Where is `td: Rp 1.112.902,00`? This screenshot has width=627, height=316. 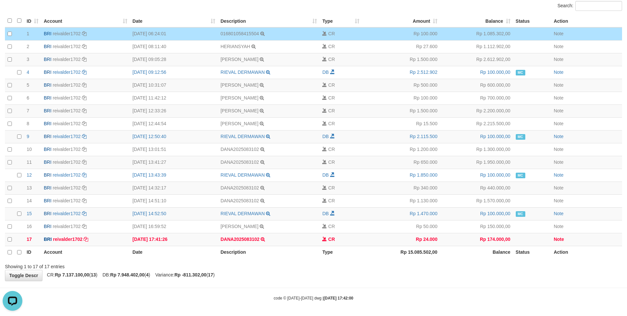
td: Rp 1.112.902,00 is located at coordinates (477, 46).